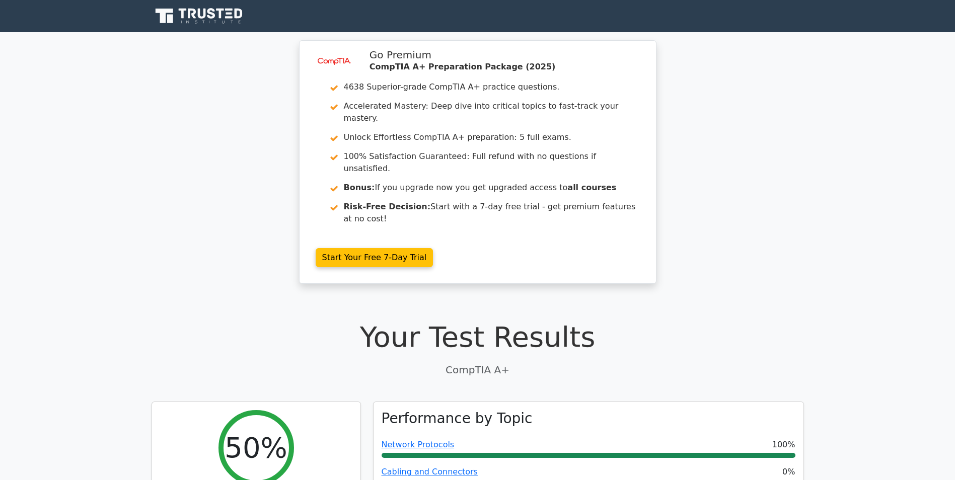 The height and width of the screenshot is (480, 955). I want to click on span: 0%, so click(788, 472).